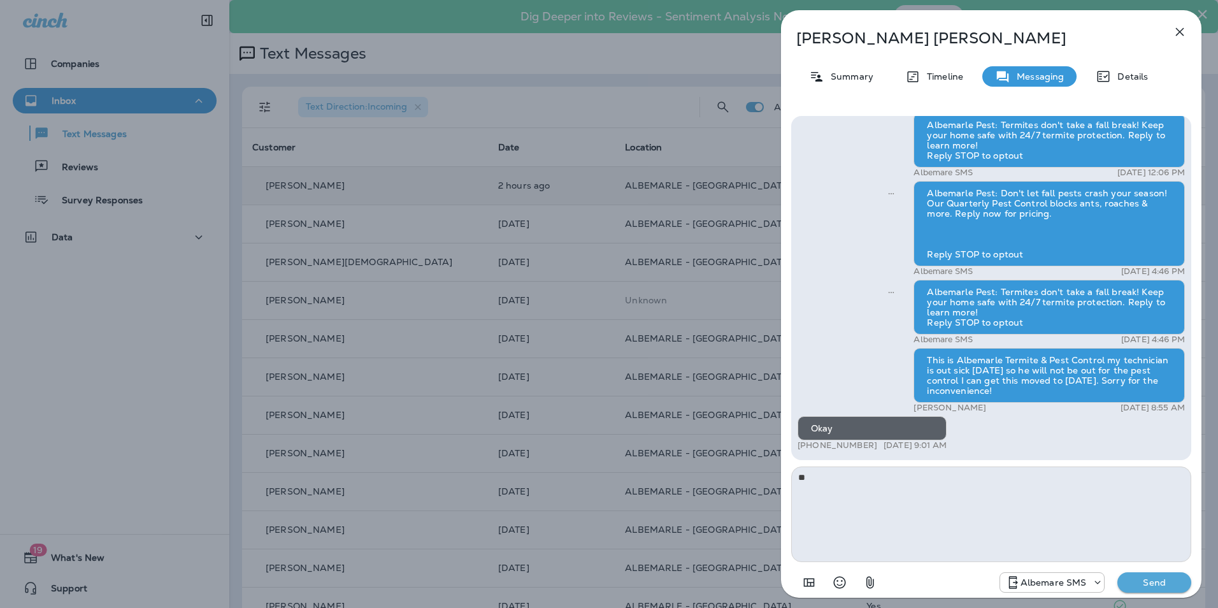 The height and width of the screenshot is (608, 1218). I want to click on div: Albemarle Pest: Don't let fall pests crash your season! Our Quarterly Pest Control blocks ants, r..., so click(1049, 224).